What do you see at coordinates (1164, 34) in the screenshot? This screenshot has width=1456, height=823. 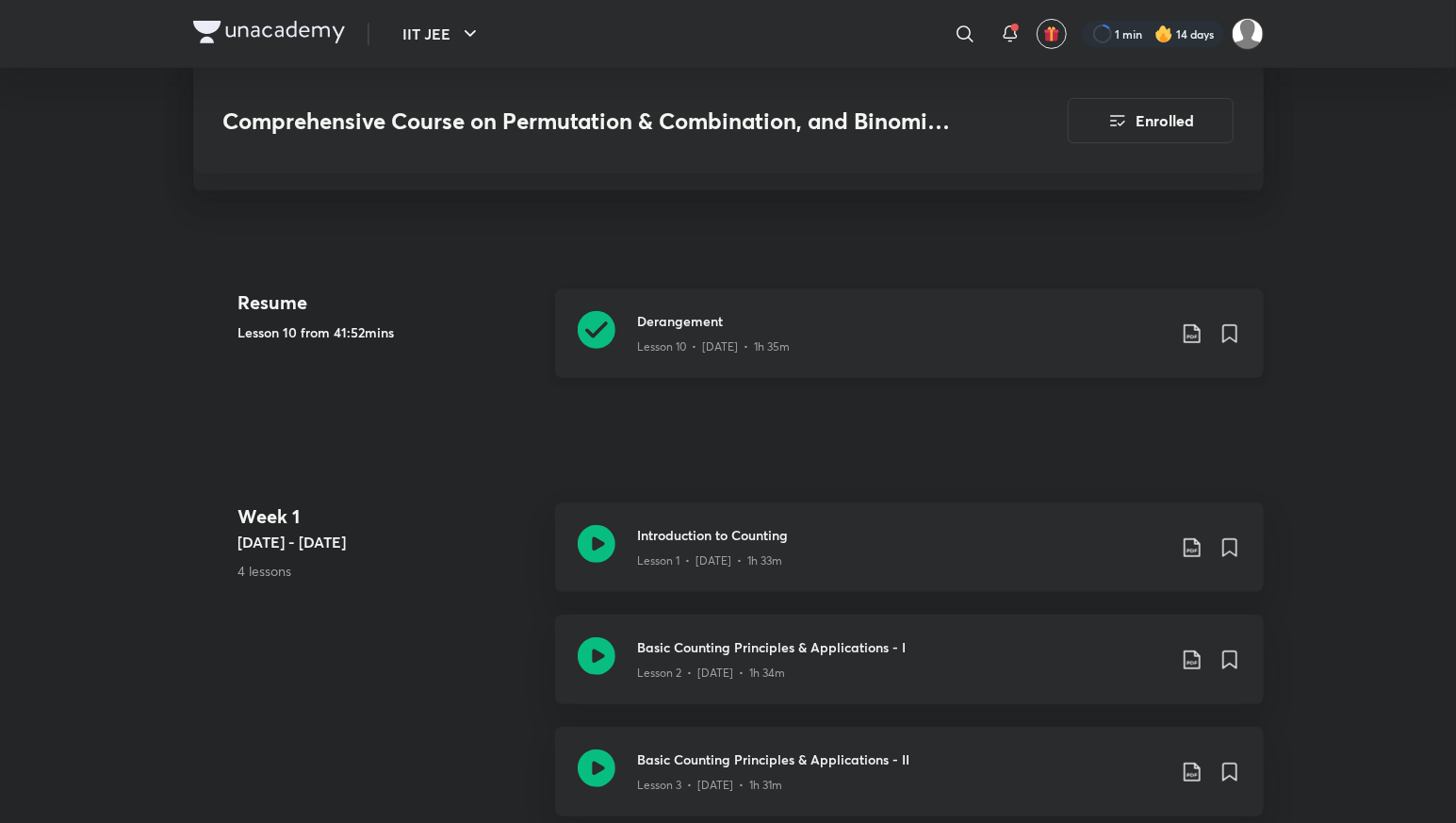 I see `img: streak` at bounding box center [1164, 34].